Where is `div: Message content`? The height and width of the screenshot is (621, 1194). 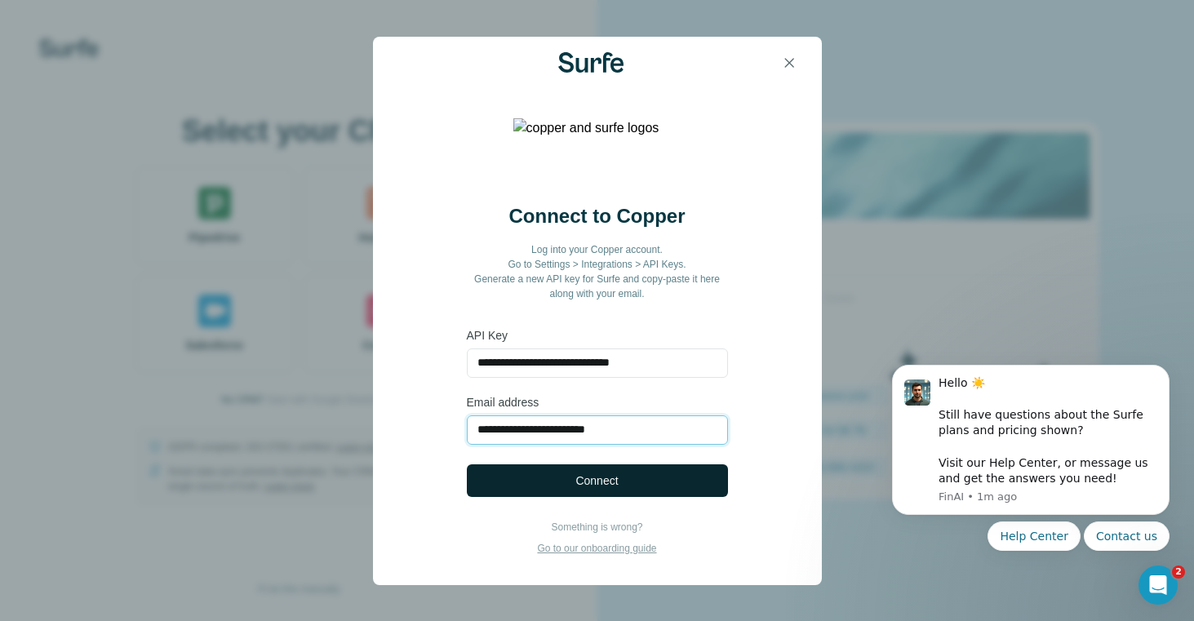
div: Message content is located at coordinates (180, 86).